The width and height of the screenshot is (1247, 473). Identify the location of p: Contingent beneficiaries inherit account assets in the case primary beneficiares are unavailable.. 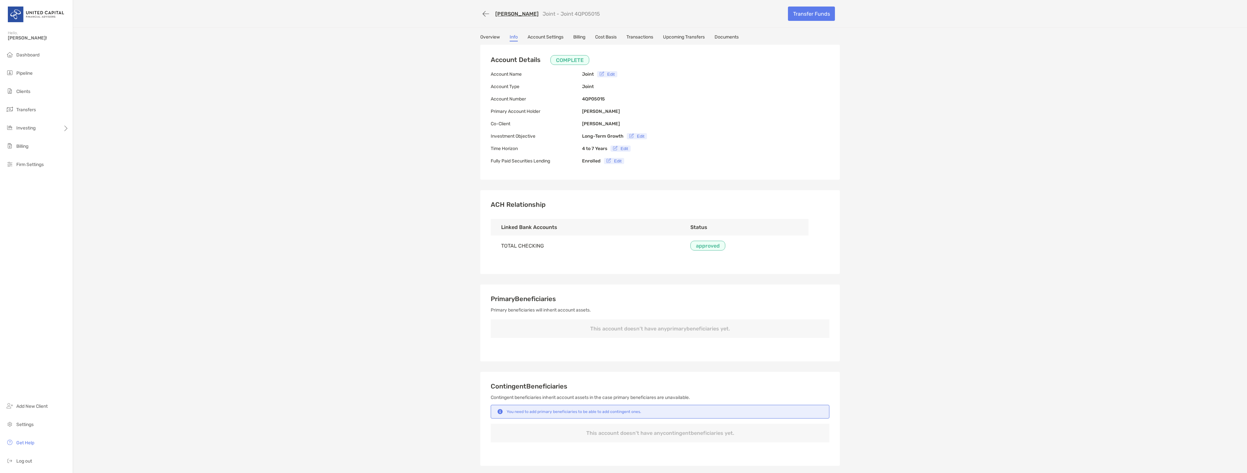
(660, 397).